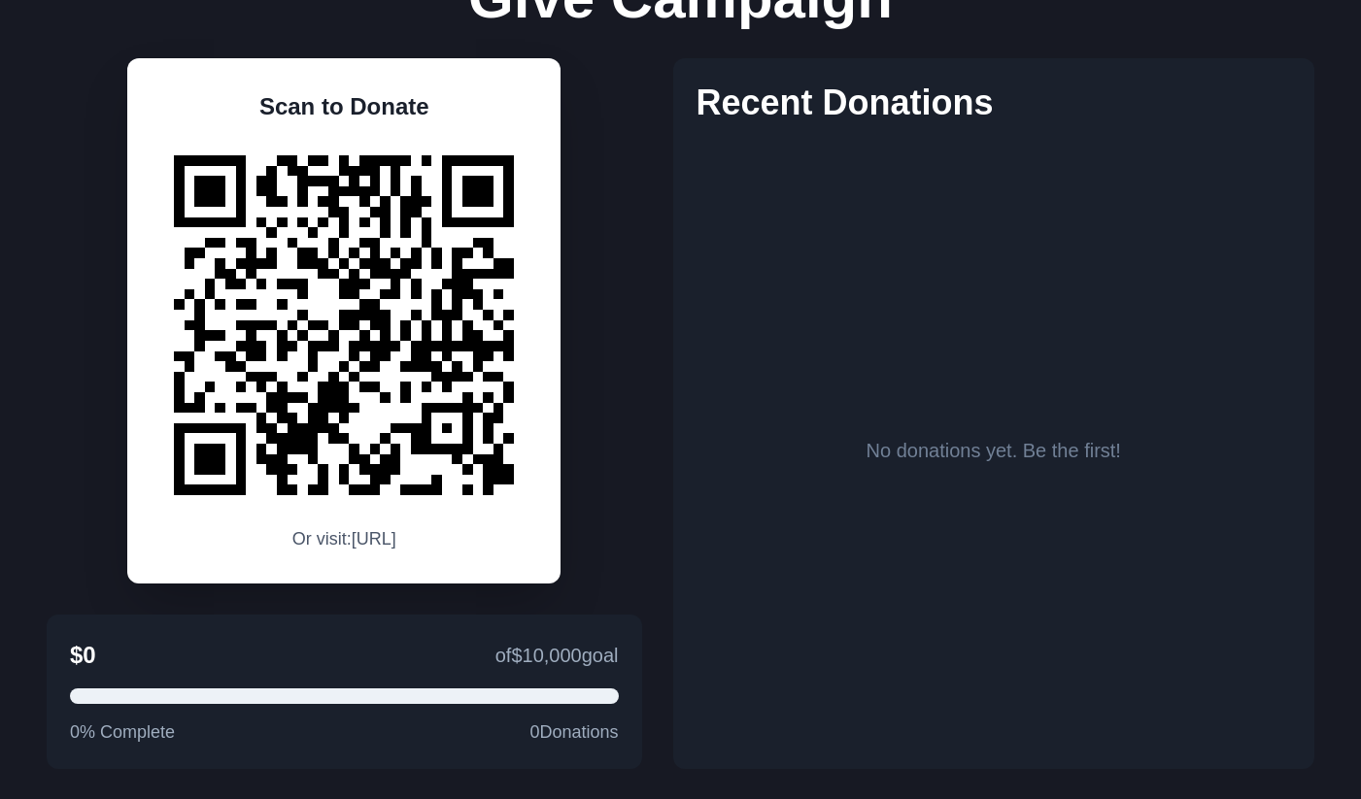 This screenshot has width=1361, height=799. Describe the element at coordinates (994, 451) in the screenshot. I see `p: No donations yet. Be the first!` at that location.